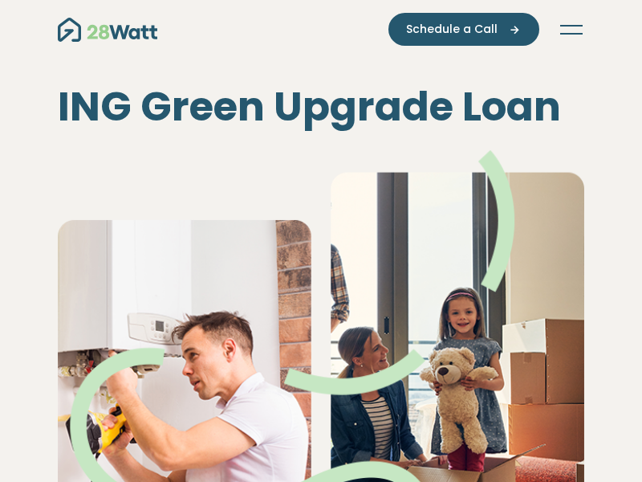 The height and width of the screenshot is (482, 642). Describe the element at coordinates (571, 30) in the screenshot. I see `button: Toggle navigation` at that location.